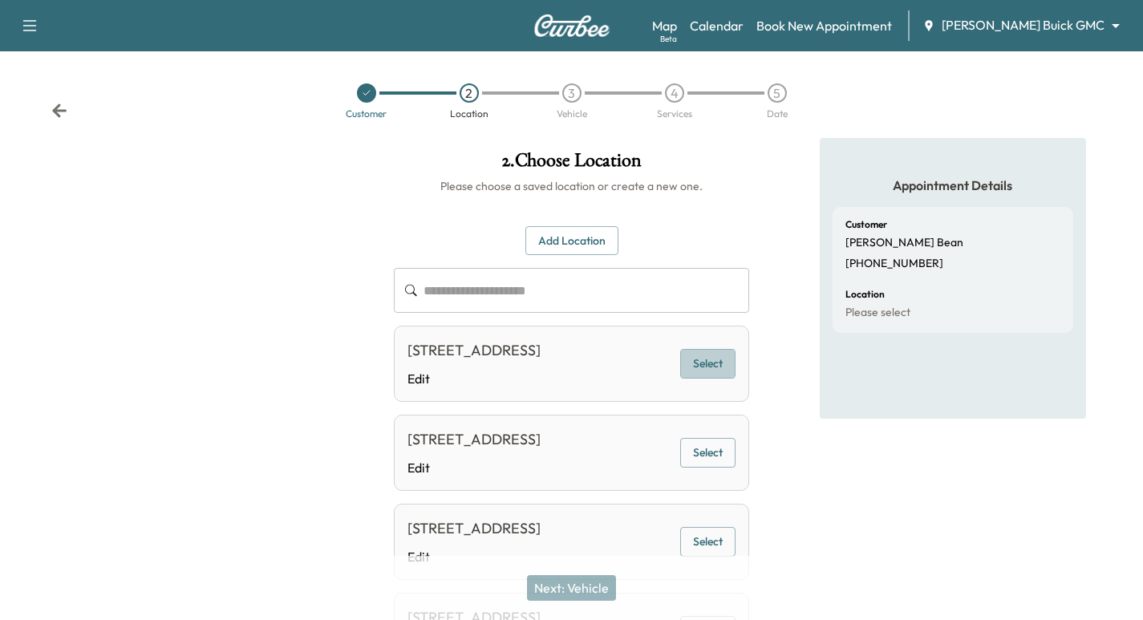 Image resolution: width=1143 pixels, height=620 pixels. What do you see at coordinates (469, 114) in the screenshot?
I see `div: Location` at bounding box center [469, 114].